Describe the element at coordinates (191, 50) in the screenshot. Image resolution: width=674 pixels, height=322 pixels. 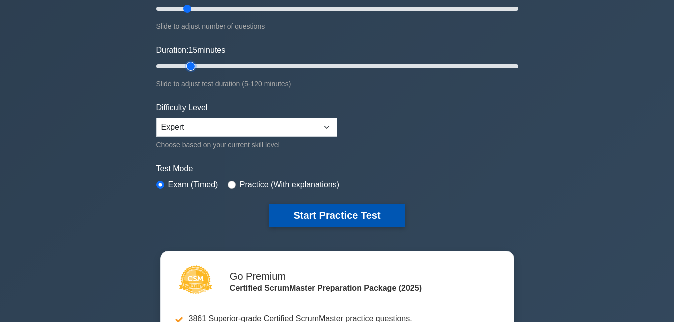
I see `label: Duration: minutes` at that location.